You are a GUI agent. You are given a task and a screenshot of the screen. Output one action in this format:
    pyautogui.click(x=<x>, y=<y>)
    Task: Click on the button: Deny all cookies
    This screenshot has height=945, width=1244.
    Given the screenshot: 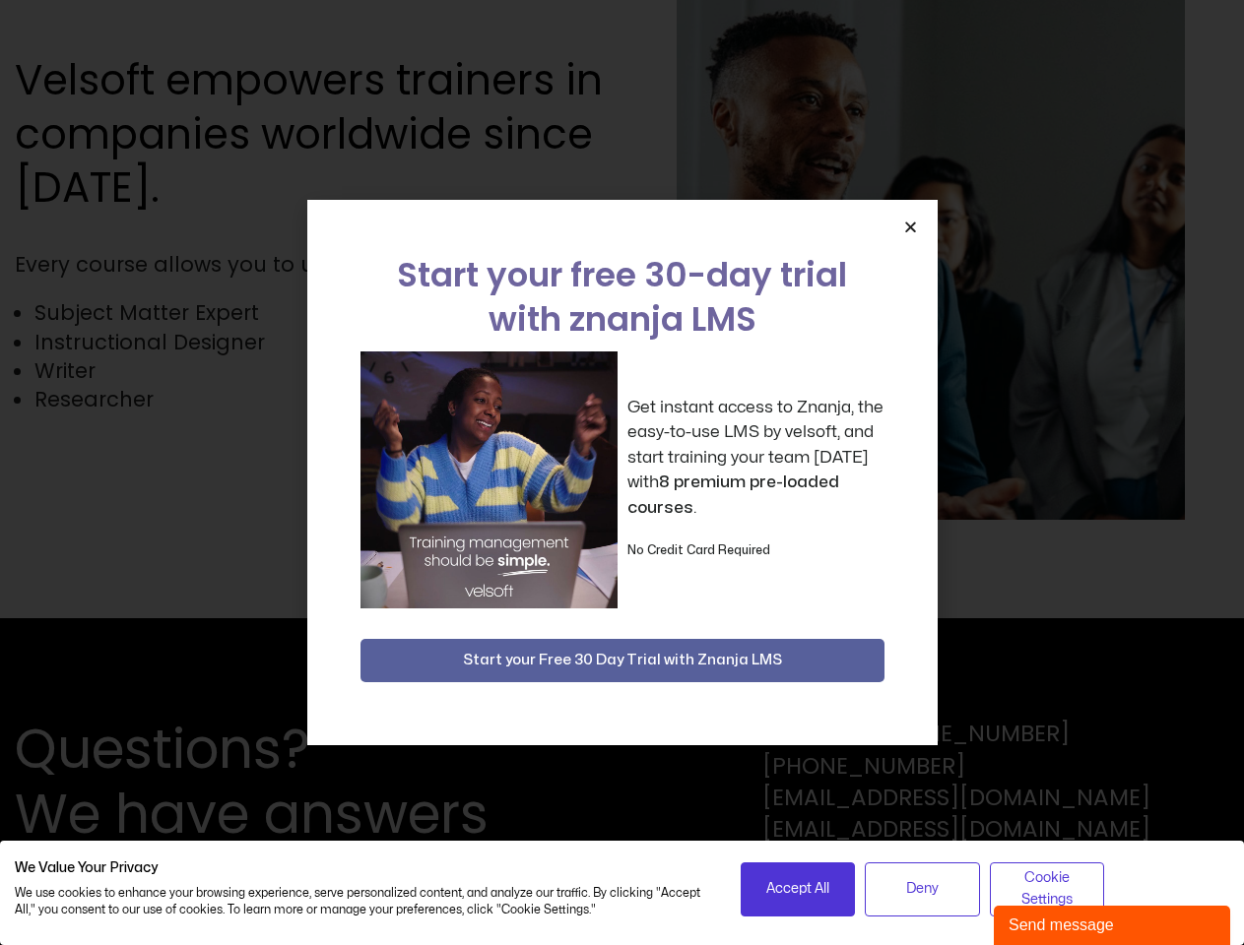 What is the action you would take?
    pyautogui.click(x=922, y=889)
    